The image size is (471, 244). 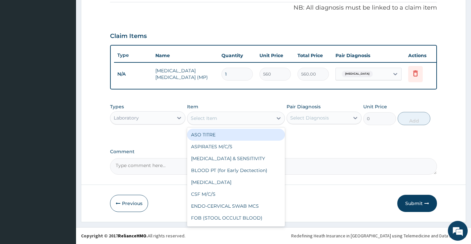 What do you see at coordinates (369, 56) in the screenshot?
I see `th: Pair Diagnosis` at bounding box center [369, 56].